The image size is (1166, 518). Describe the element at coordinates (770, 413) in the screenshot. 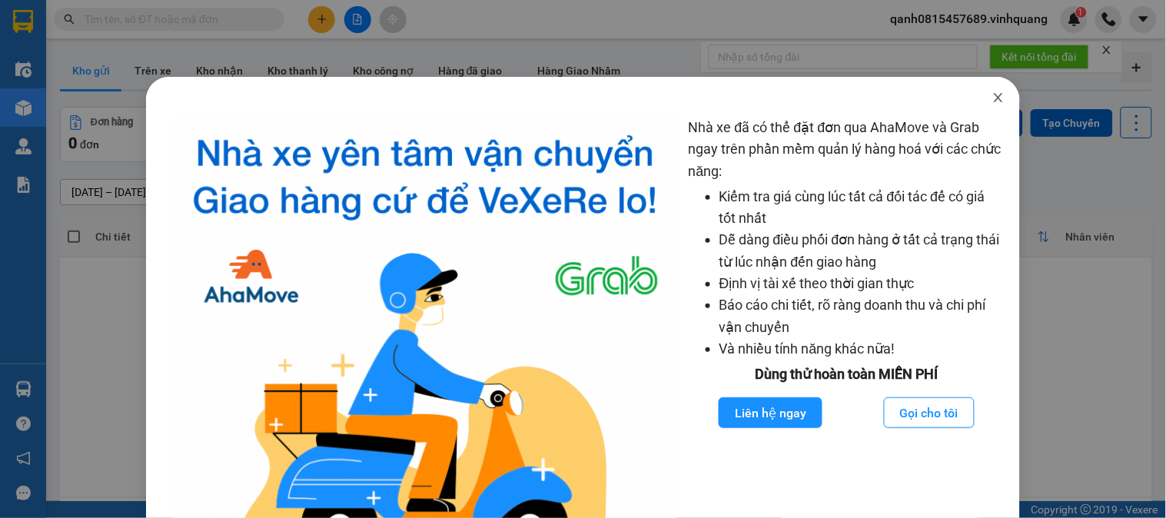

I see `button: Liên hệ ngay` at that location.